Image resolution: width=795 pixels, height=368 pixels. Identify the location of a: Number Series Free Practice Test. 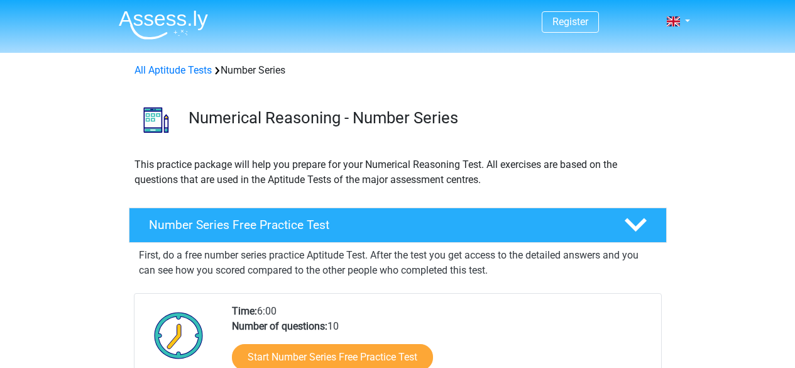
(398, 225).